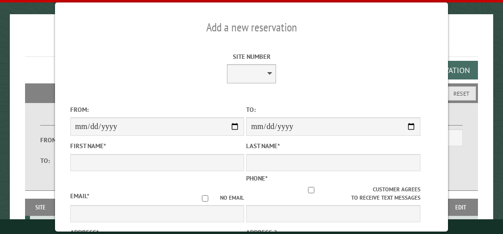  I want to click on input: Customer agrees to receive text messages, so click(311, 190).